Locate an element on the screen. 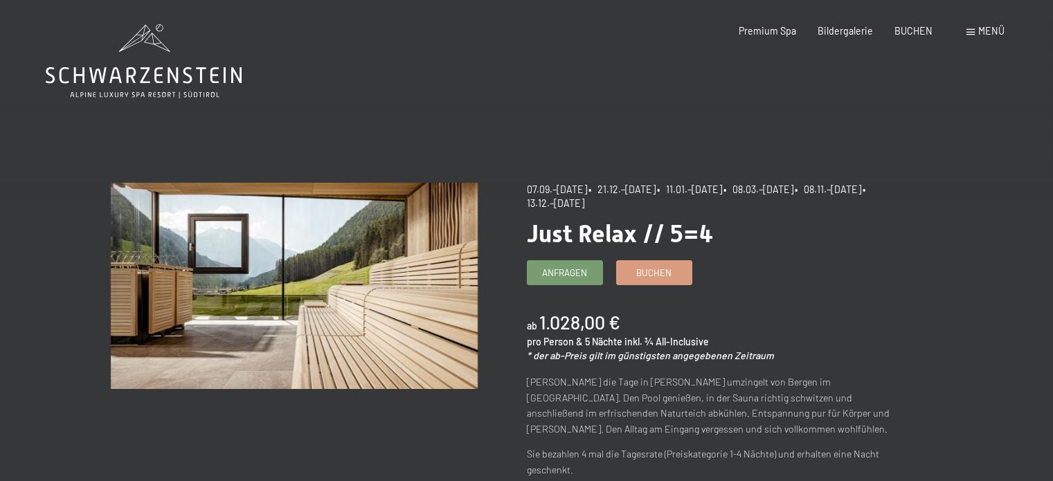 Image resolution: width=1053 pixels, height=481 pixels. span: Premium Spa is located at coordinates (767, 30).